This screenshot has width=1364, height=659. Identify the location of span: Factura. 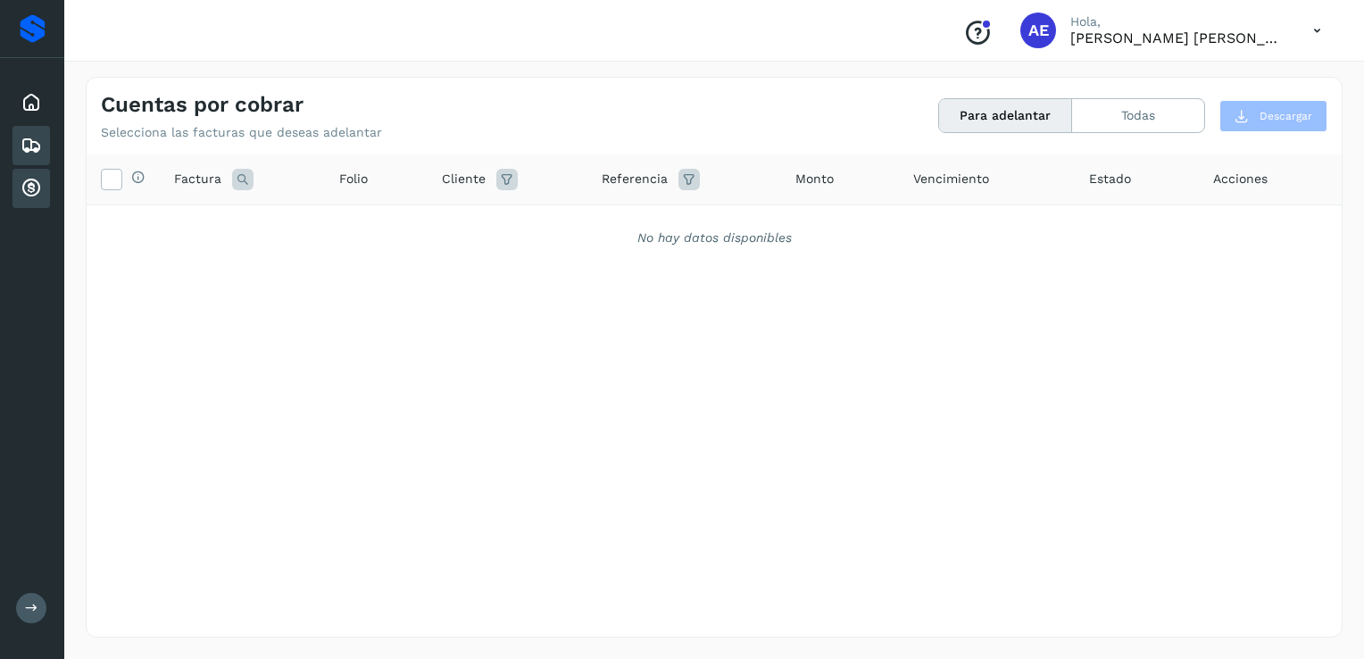
(197, 179).